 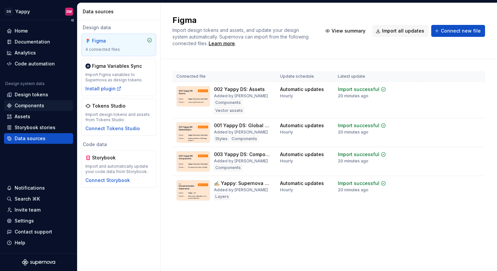 What do you see at coordinates (39, 128) in the screenshot?
I see `a: Storybook stories` at bounding box center [39, 128].